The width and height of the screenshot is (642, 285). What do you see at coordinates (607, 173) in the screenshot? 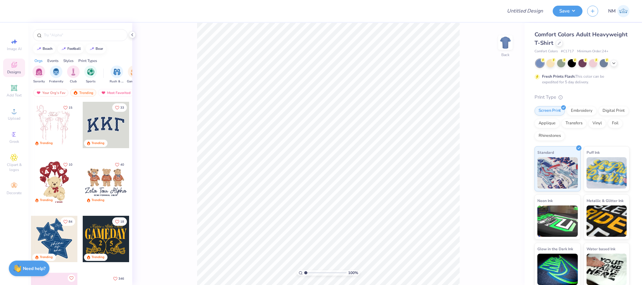
I see `img: Puff Ink` at bounding box center [607, 173].